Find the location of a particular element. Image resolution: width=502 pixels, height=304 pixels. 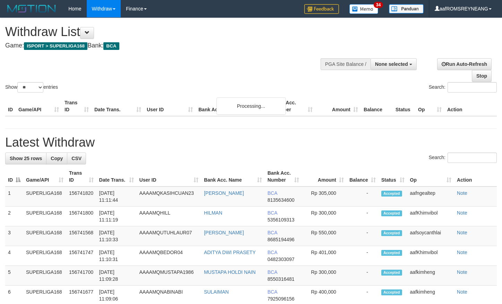

td: aafsoycanthlai is located at coordinates (431, 236).